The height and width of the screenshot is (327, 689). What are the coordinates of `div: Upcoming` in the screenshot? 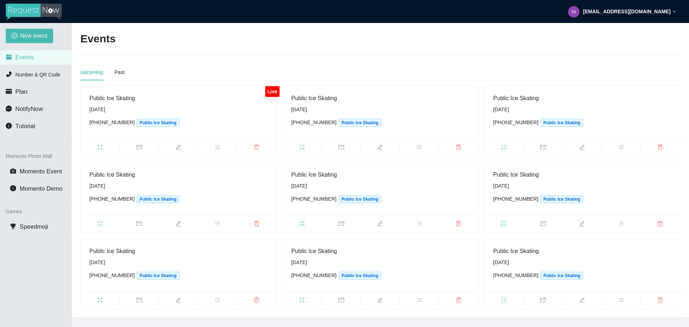 It's located at (92, 72).